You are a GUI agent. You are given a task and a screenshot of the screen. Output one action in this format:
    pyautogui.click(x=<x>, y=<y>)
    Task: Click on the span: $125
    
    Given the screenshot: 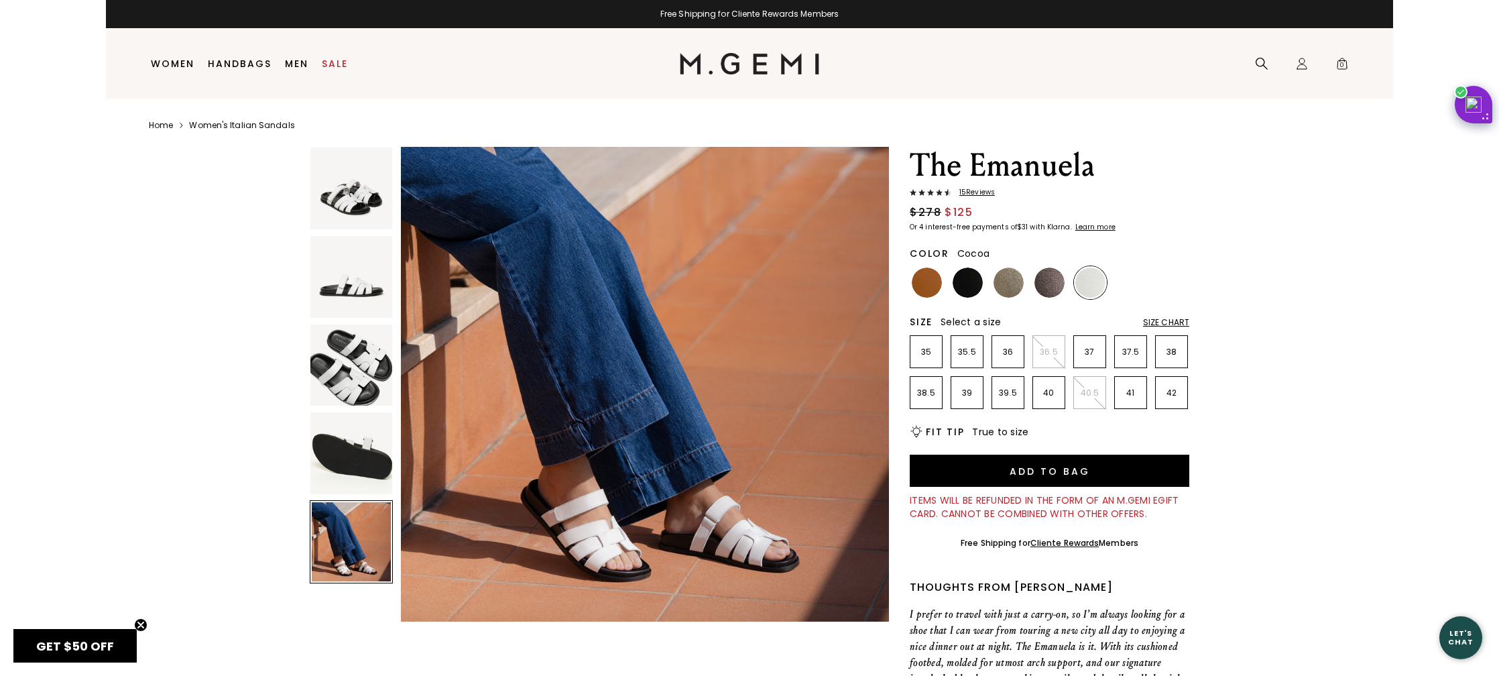 What is the action you would take?
    pyautogui.click(x=959, y=213)
    